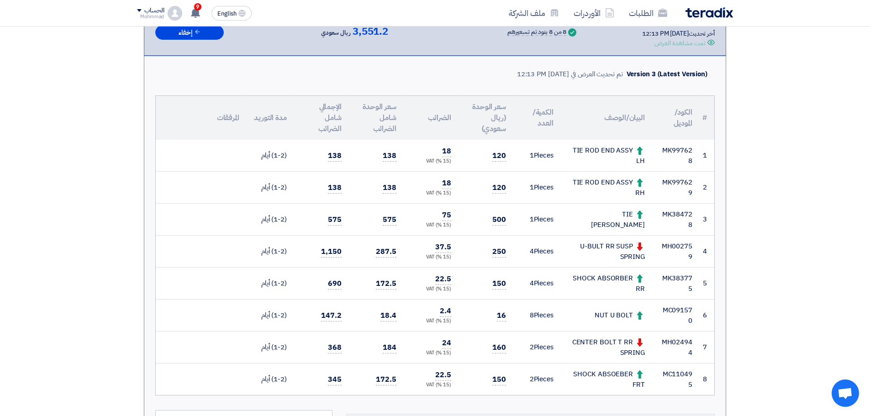 The height and width of the screenshot is (416, 870). What do you see at coordinates (335, 284) in the screenshot?
I see `span: 690` at bounding box center [335, 284].